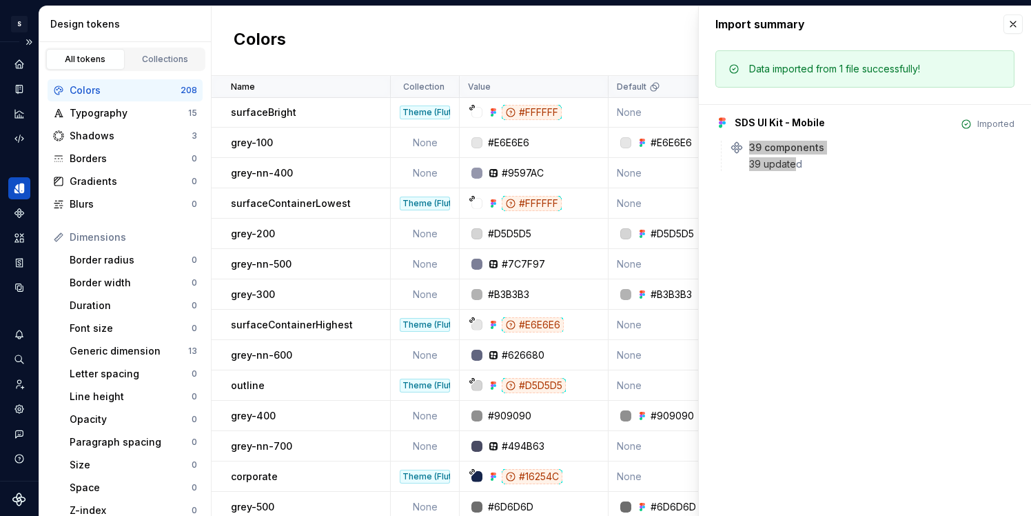  Describe the element at coordinates (253, 294) in the screenshot. I see `p: grey-300` at that location.